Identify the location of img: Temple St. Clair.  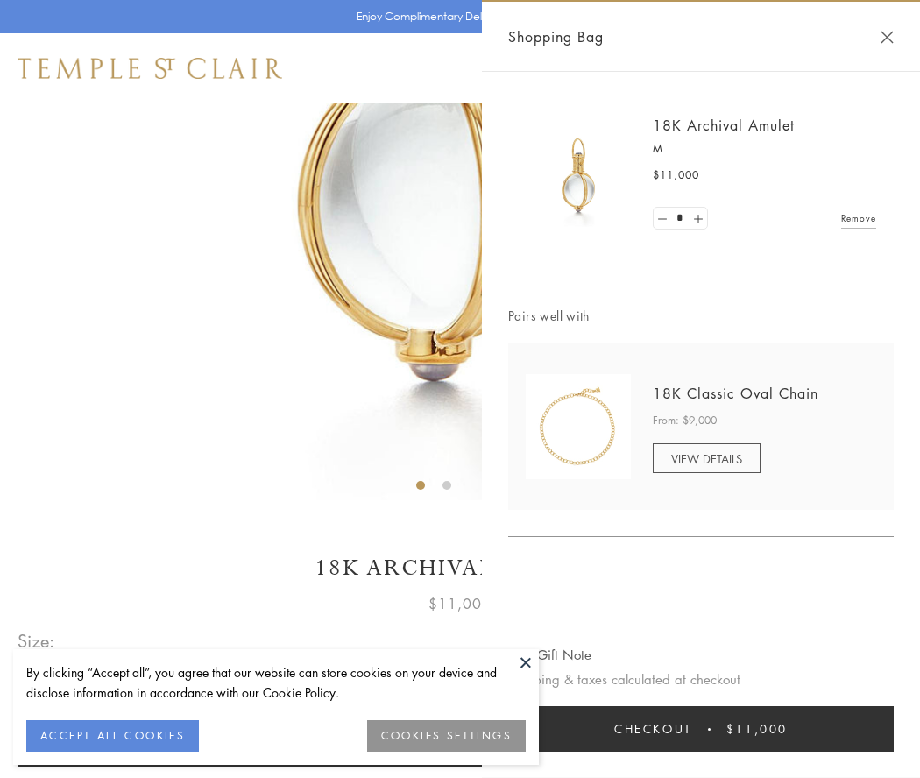
(150, 68).